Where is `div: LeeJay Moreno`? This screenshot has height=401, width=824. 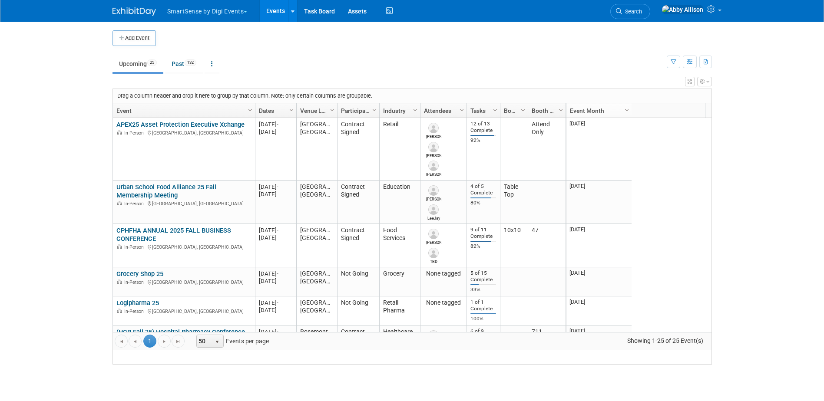
div: LeeJay Moreno is located at coordinates (433, 218).